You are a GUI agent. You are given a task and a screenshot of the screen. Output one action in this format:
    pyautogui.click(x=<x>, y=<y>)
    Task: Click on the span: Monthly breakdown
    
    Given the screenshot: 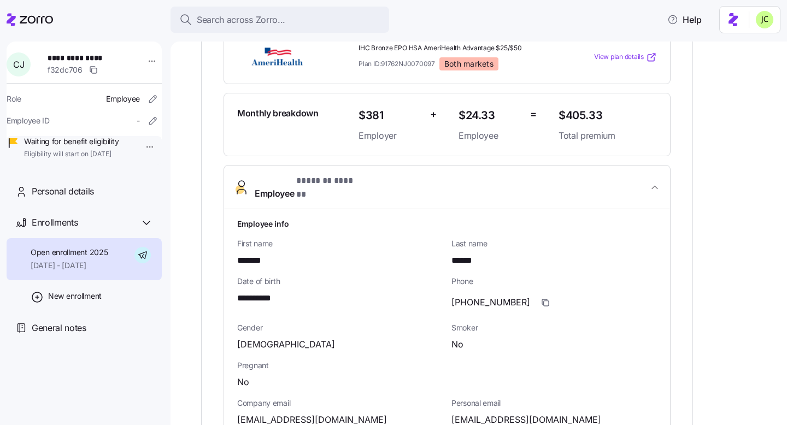 What is the action you would take?
    pyautogui.click(x=278, y=113)
    